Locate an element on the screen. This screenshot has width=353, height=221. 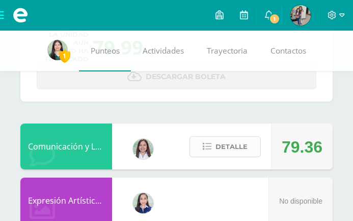
img: 12f982b0001c643735fd1c48b81cf986.png is located at coordinates (300, 15).